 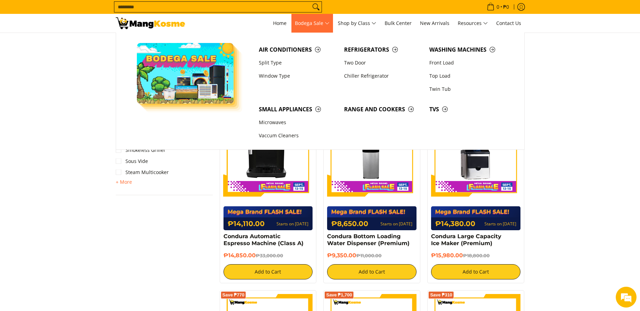 I want to click on a: Vaccum Cleaners, so click(x=298, y=136).